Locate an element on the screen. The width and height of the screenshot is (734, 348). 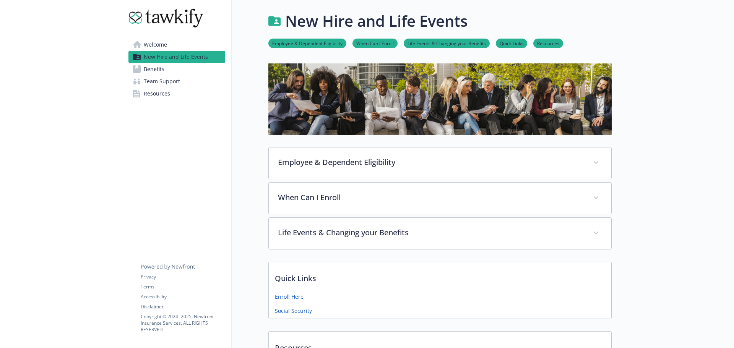
a: Terms is located at coordinates (183, 287).